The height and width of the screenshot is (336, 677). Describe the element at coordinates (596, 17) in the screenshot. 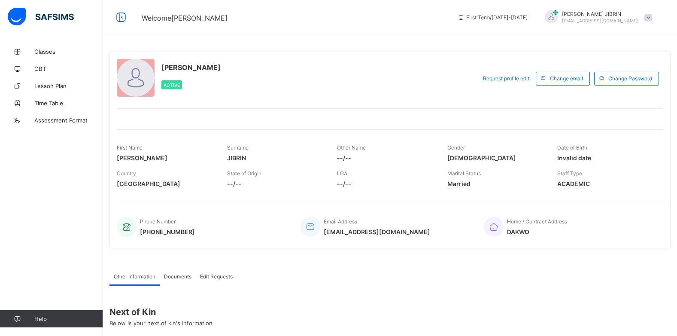

I see `div: IBRAHIMJIBRIN` at that location.